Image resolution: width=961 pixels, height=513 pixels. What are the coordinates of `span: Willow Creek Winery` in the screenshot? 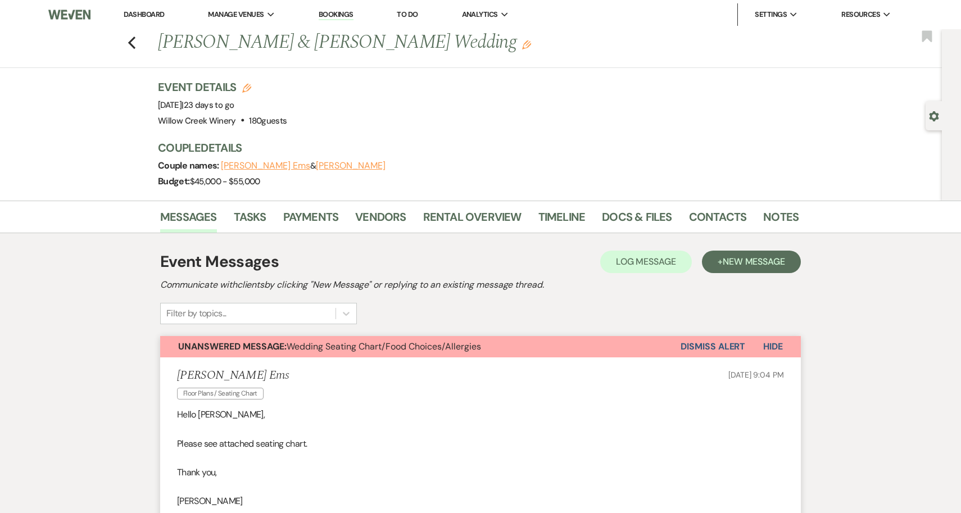 It's located at (197, 121).